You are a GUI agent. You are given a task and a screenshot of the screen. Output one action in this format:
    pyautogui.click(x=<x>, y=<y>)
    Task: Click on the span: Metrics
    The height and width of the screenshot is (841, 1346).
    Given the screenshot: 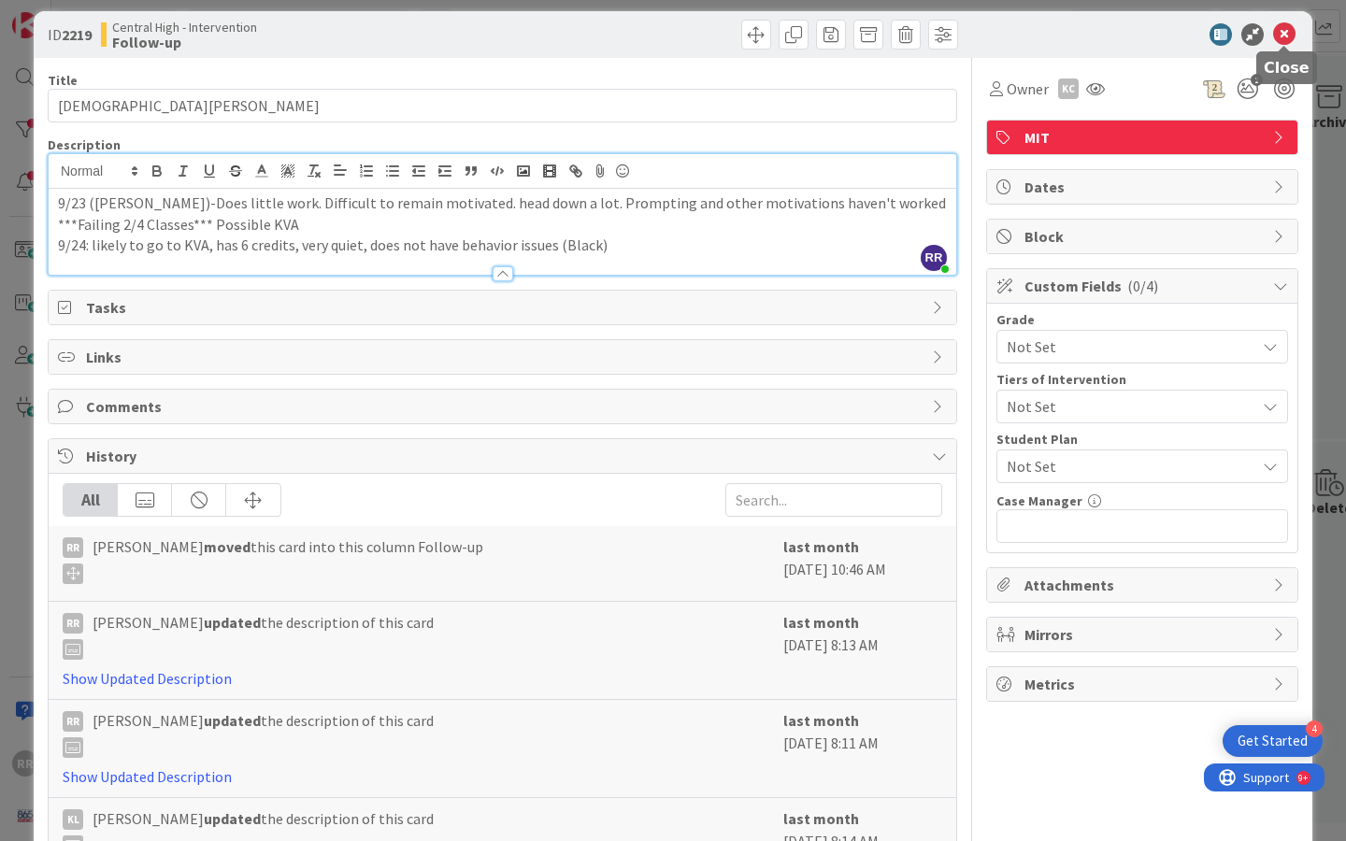 What is the action you would take?
    pyautogui.click(x=1144, y=684)
    